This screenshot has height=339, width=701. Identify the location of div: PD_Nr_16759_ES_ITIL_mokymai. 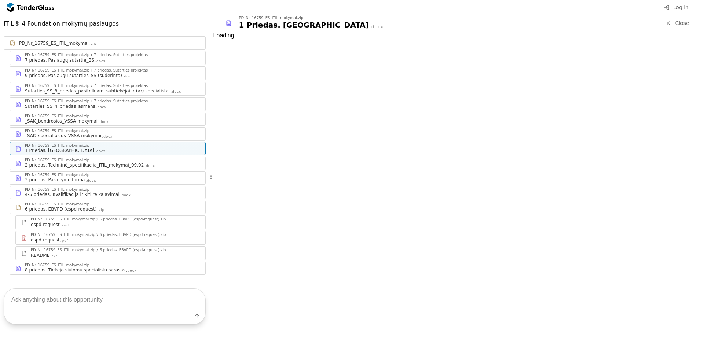
(54, 43).